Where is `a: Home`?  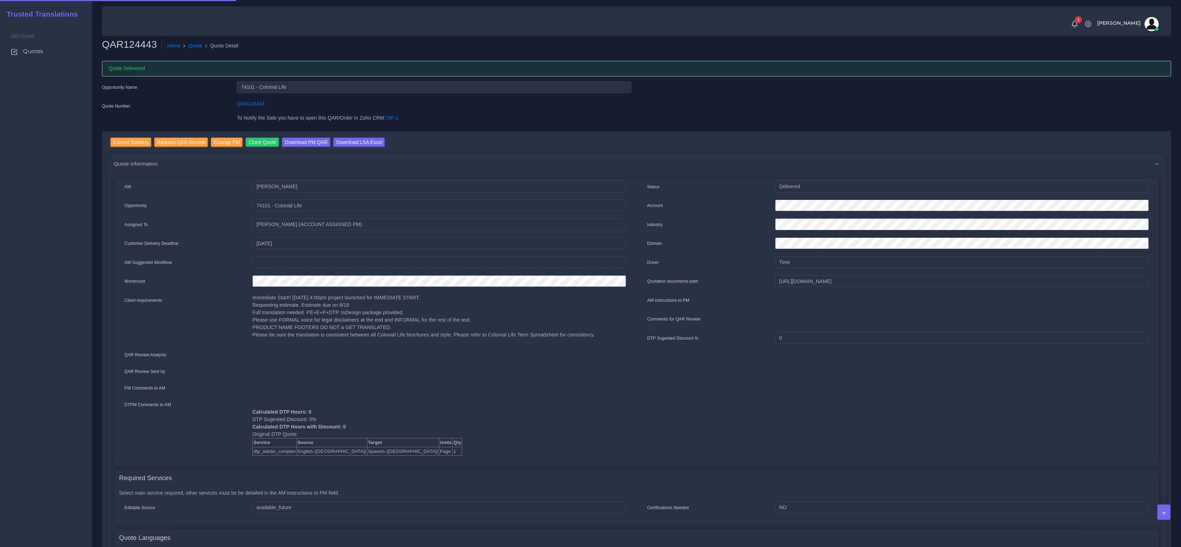 a: Home is located at coordinates (174, 46).